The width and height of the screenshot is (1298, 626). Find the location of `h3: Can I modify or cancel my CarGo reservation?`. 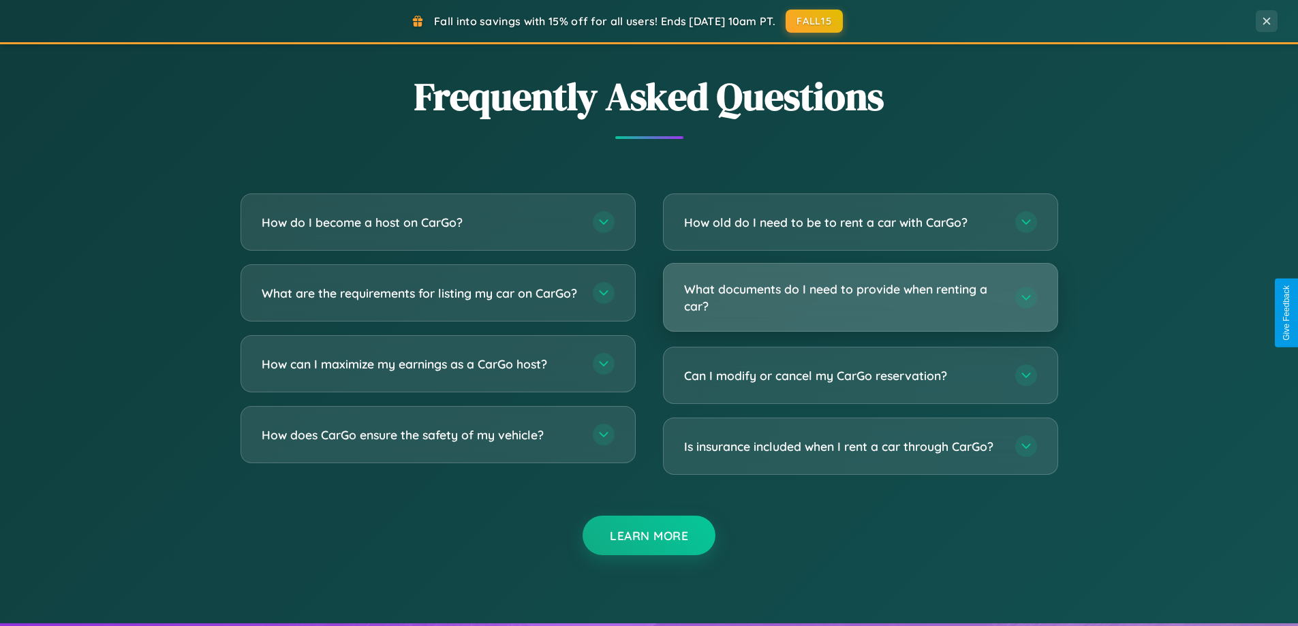

h3: Can I modify or cancel my CarGo reservation? is located at coordinates (843, 375).